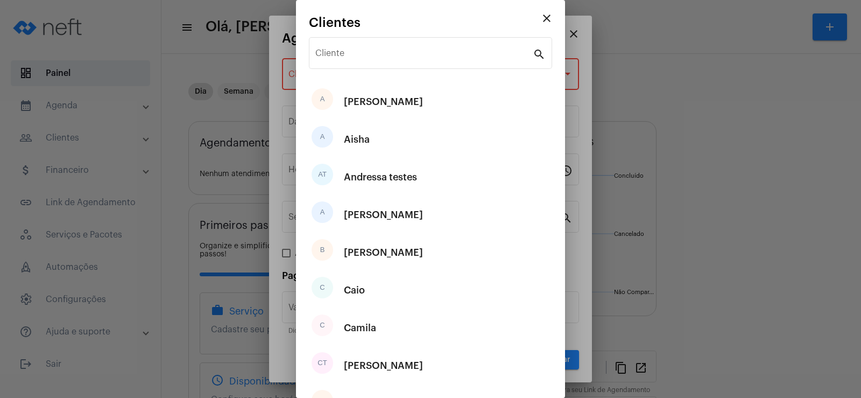  Describe the element at coordinates (357, 139) in the screenshot. I see `div: Aisha` at that location.